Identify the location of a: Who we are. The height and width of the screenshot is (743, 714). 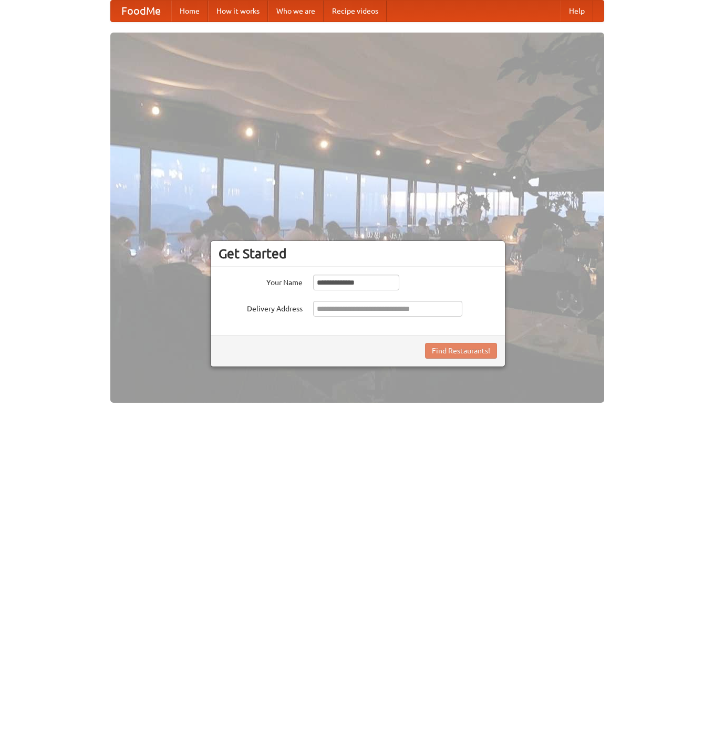
(296, 11).